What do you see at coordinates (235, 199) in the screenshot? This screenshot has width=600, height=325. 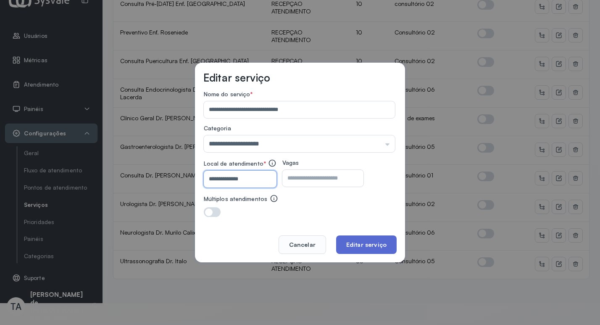 I see `label: Múltiplos atendimentos` at bounding box center [235, 199].